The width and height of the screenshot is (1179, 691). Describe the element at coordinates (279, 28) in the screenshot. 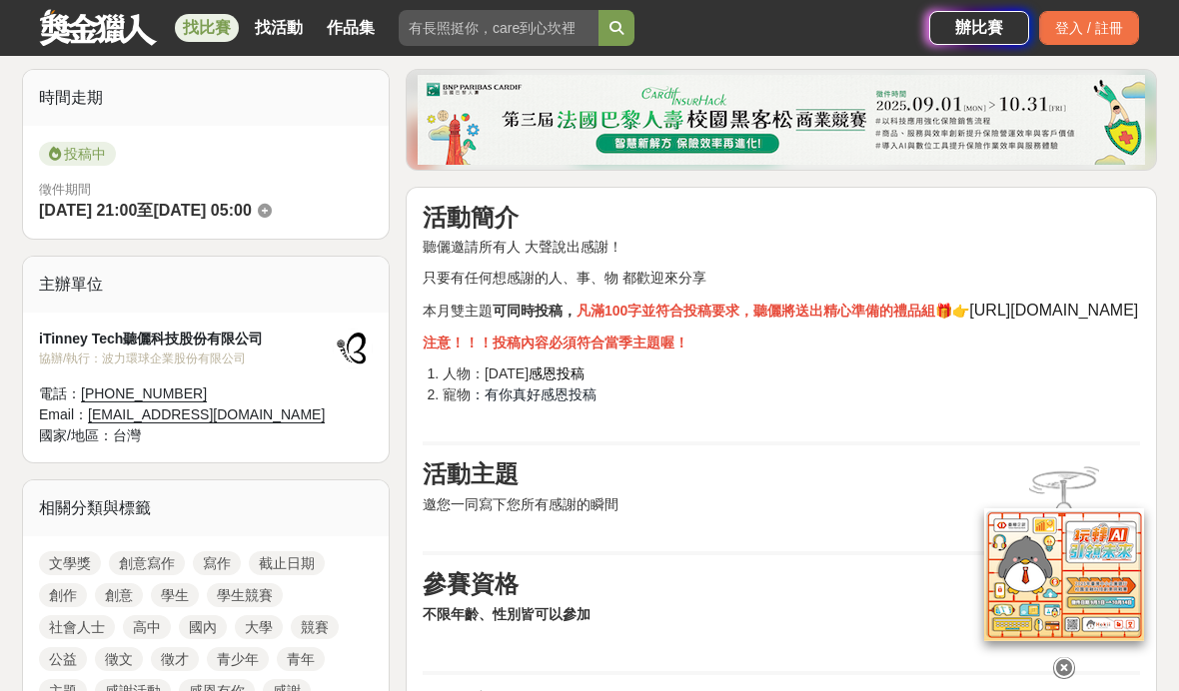

I see `a: 找活動` at that location.